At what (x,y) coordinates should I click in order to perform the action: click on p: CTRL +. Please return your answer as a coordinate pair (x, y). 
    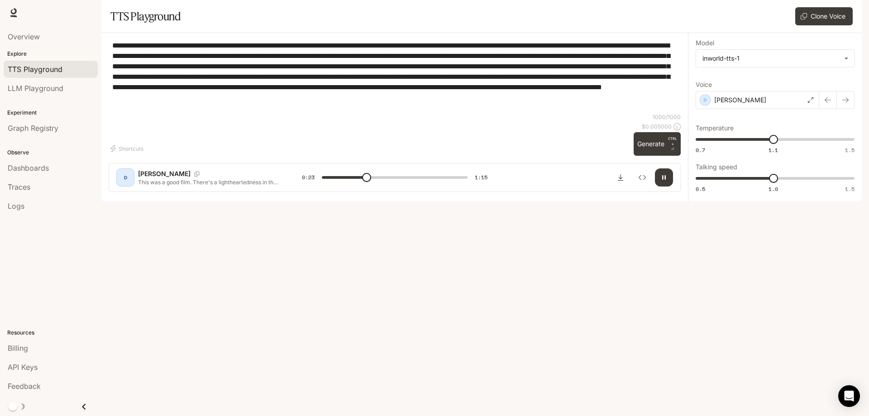
    Looking at the image, I should click on (673, 141).